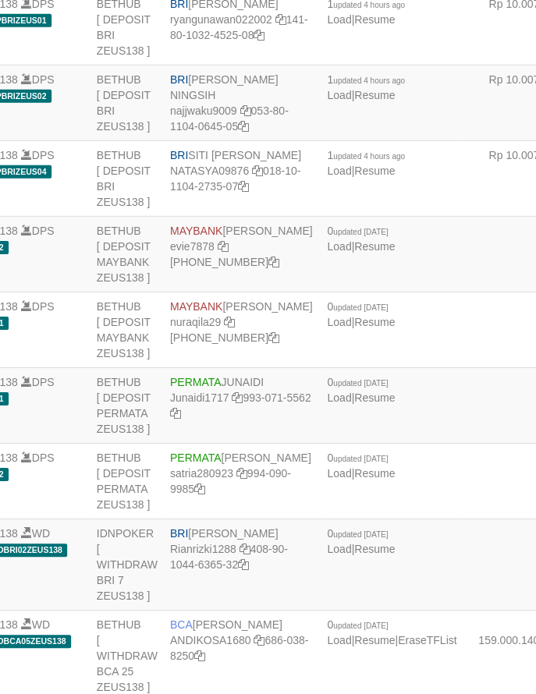 The image size is (536, 694). I want to click on a: Copy 408901044636532 to clipboard, so click(243, 565).